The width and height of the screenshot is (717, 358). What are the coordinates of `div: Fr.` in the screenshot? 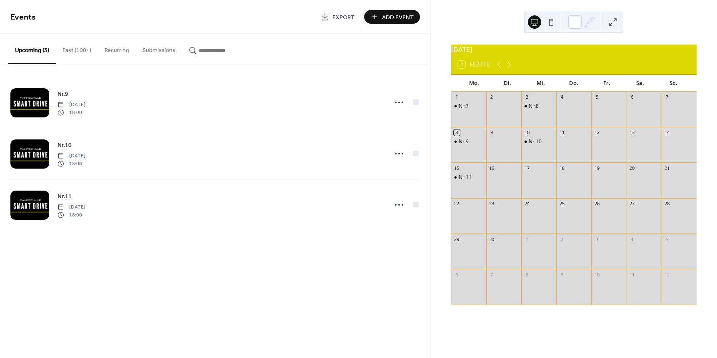 It's located at (607, 83).